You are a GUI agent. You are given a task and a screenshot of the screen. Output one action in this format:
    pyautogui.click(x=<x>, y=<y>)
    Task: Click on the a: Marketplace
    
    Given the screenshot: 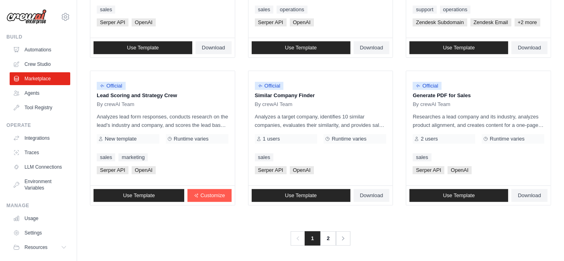 What is the action you would take?
    pyautogui.click(x=40, y=79)
    